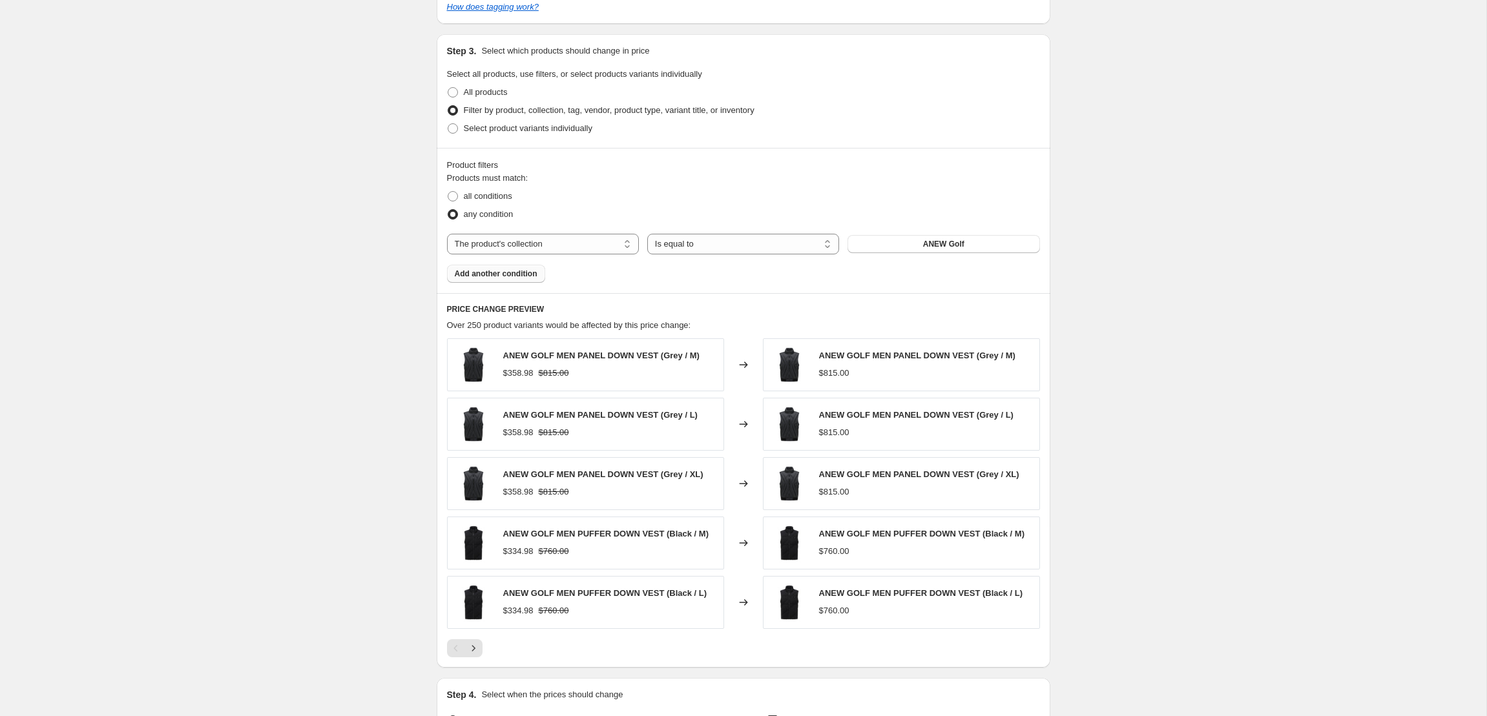 The image size is (1487, 716). Describe the element at coordinates (574, 74) in the screenshot. I see `span: Select all products, use filters, or select products variants individually` at that location.